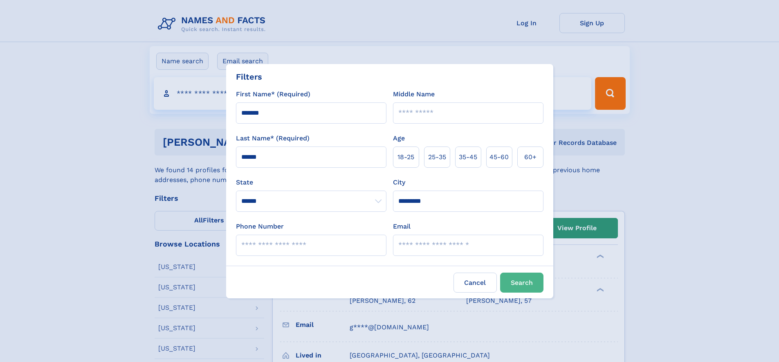 Image resolution: width=779 pixels, height=362 pixels. Describe the element at coordinates (311, 183) in the screenshot. I see `label: State` at that location.